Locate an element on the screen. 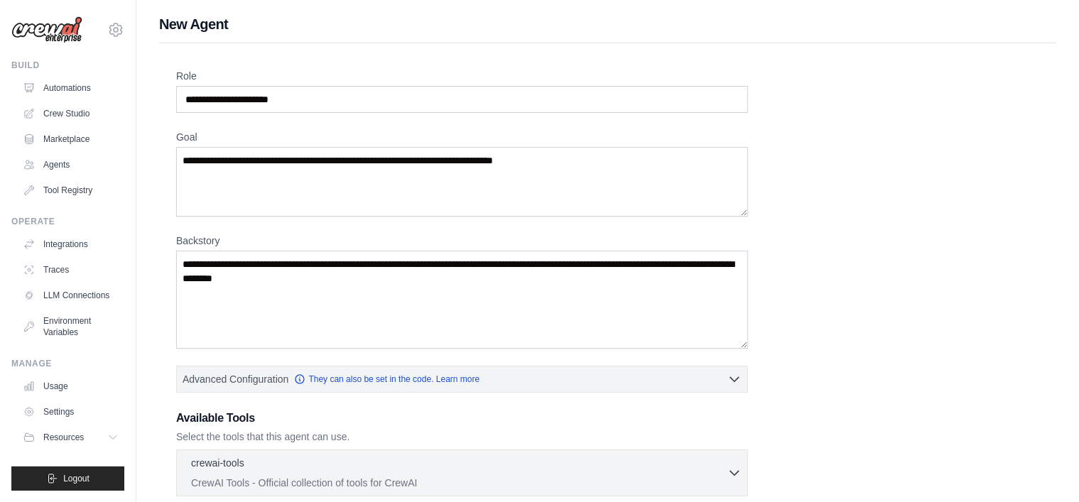 The height and width of the screenshot is (502, 1079). a: Usage is located at coordinates (70, 386).